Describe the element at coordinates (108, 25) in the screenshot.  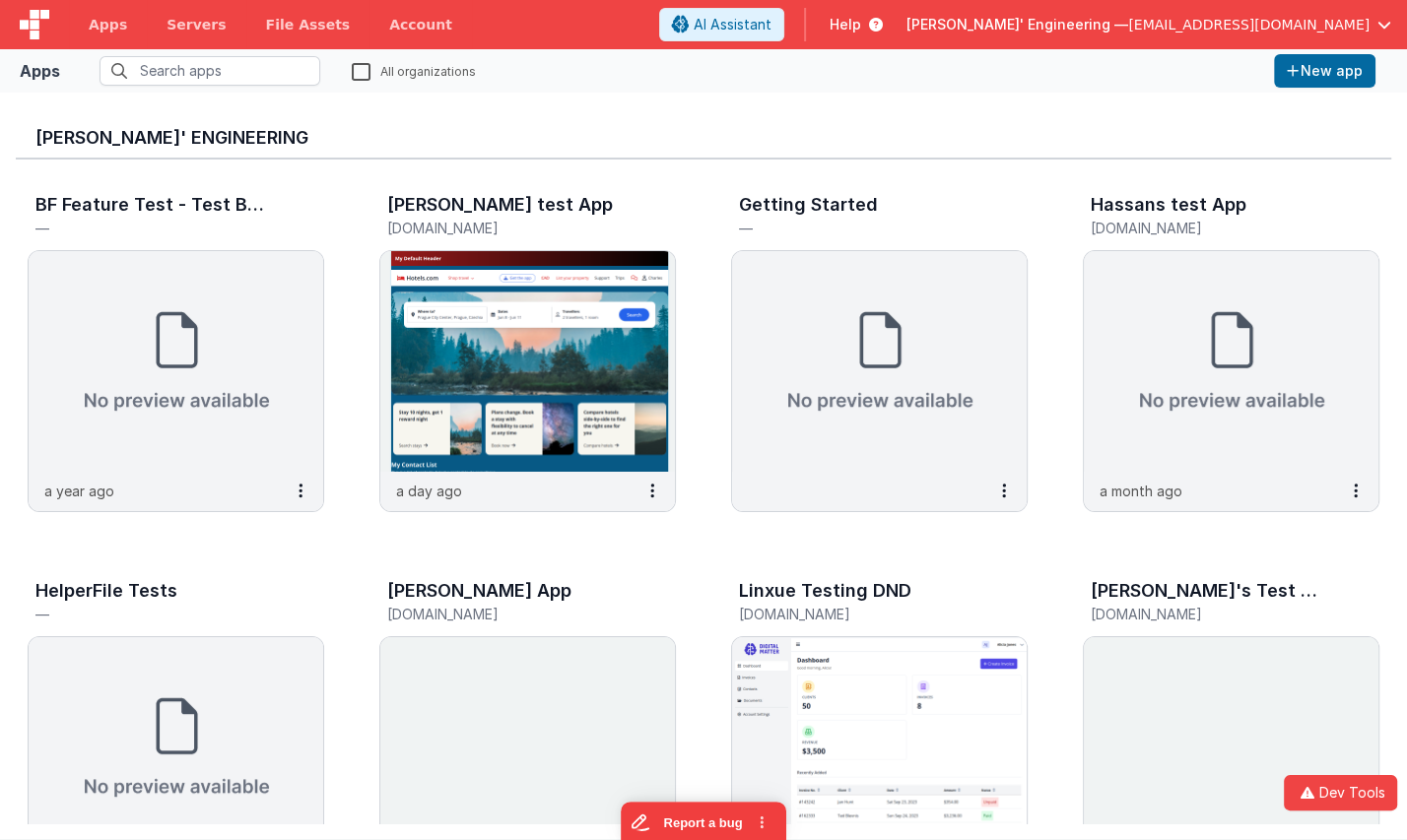
I see `span: Apps` at that location.